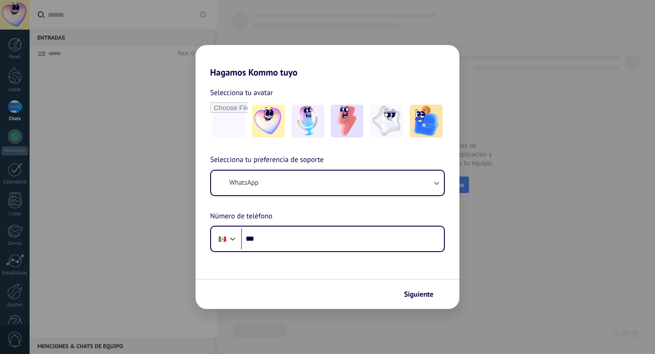 Image resolution: width=655 pixels, height=354 pixels. I want to click on img: -5.jpeg, so click(426, 121).